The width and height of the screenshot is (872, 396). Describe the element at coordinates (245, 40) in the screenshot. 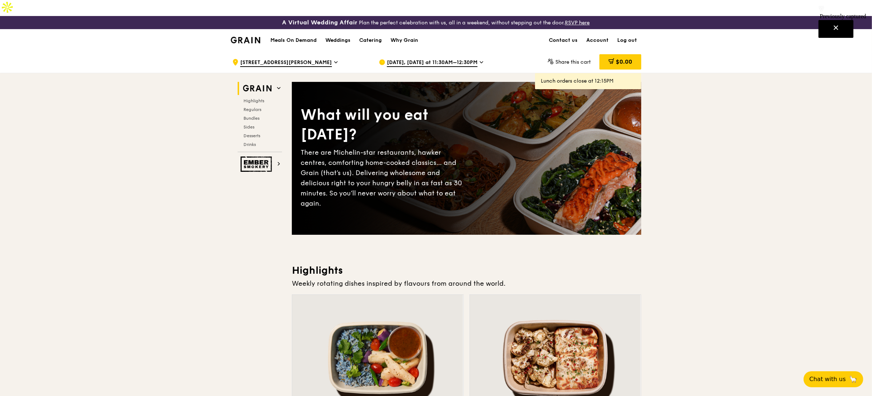

I see `a: GrainGrain` at that location.